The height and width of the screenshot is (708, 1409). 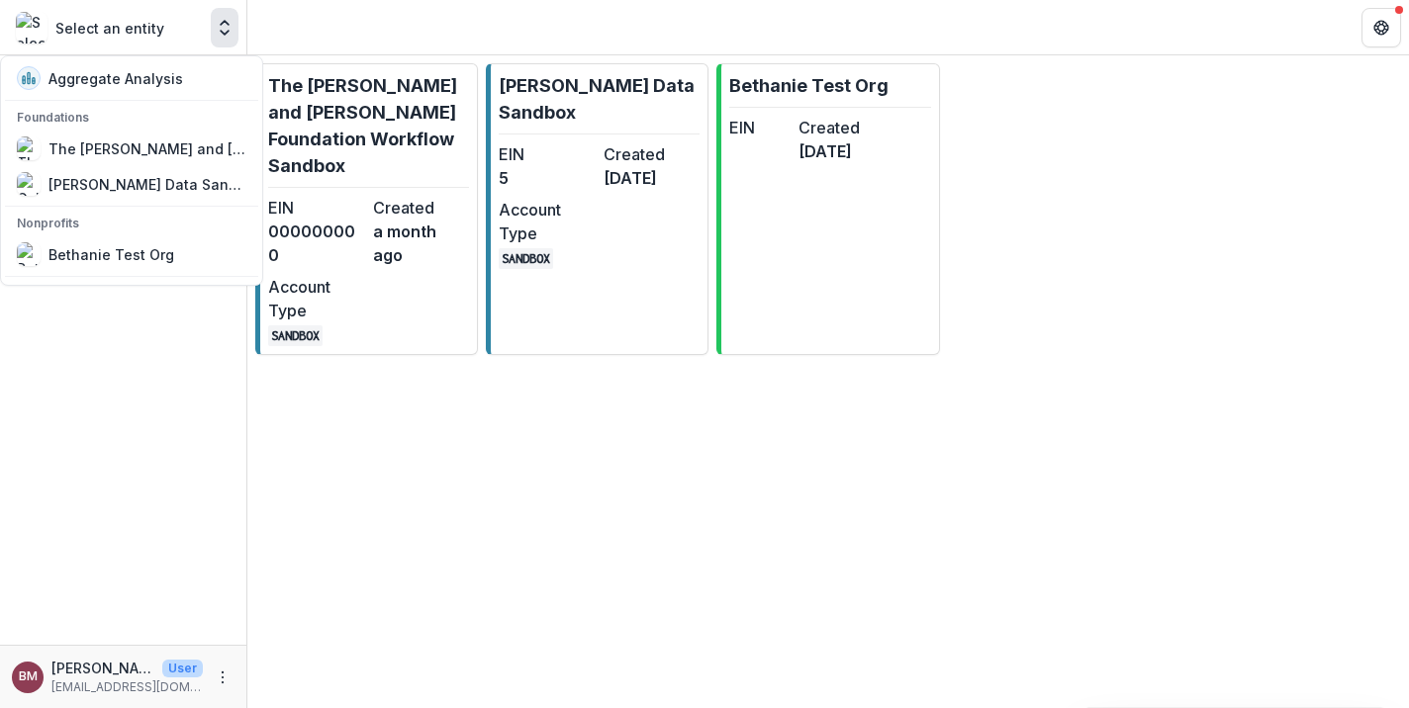 What do you see at coordinates (317, 243) in the screenshot?
I see `dd: 000000000` at bounding box center [317, 243].